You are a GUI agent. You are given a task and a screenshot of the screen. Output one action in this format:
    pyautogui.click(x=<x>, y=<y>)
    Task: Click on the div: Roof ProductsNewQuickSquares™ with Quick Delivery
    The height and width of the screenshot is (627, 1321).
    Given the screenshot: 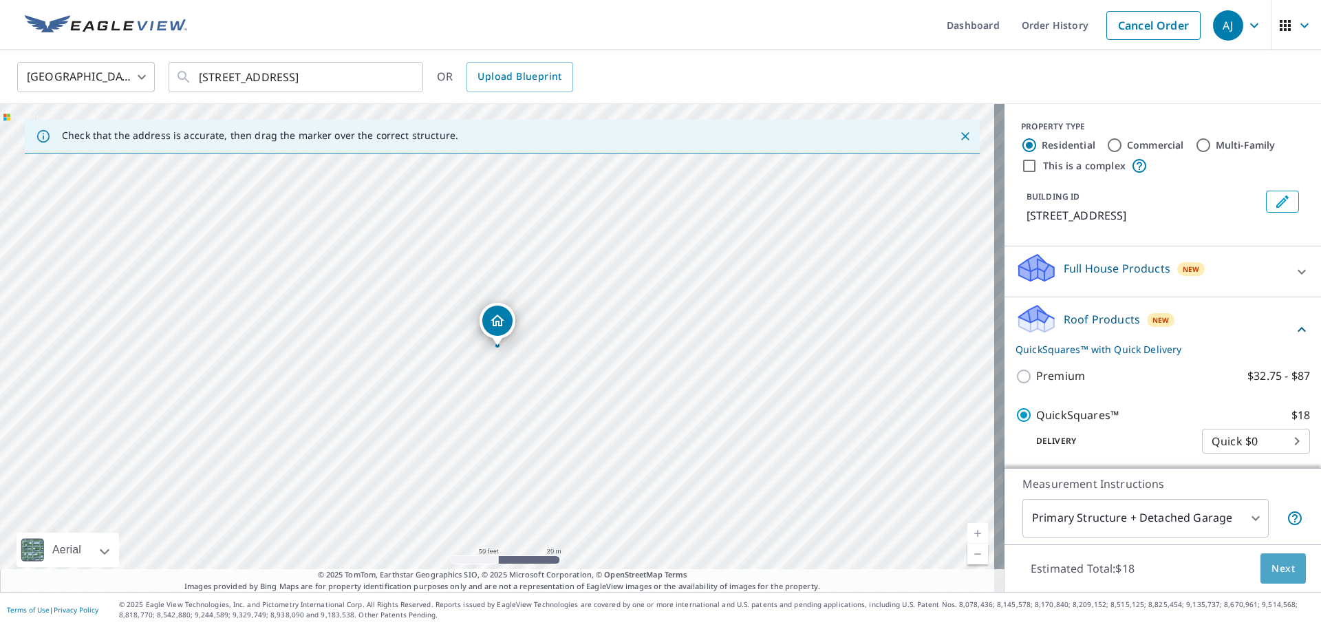 What is the action you would take?
    pyautogui.click(x=1162, y=329)
    